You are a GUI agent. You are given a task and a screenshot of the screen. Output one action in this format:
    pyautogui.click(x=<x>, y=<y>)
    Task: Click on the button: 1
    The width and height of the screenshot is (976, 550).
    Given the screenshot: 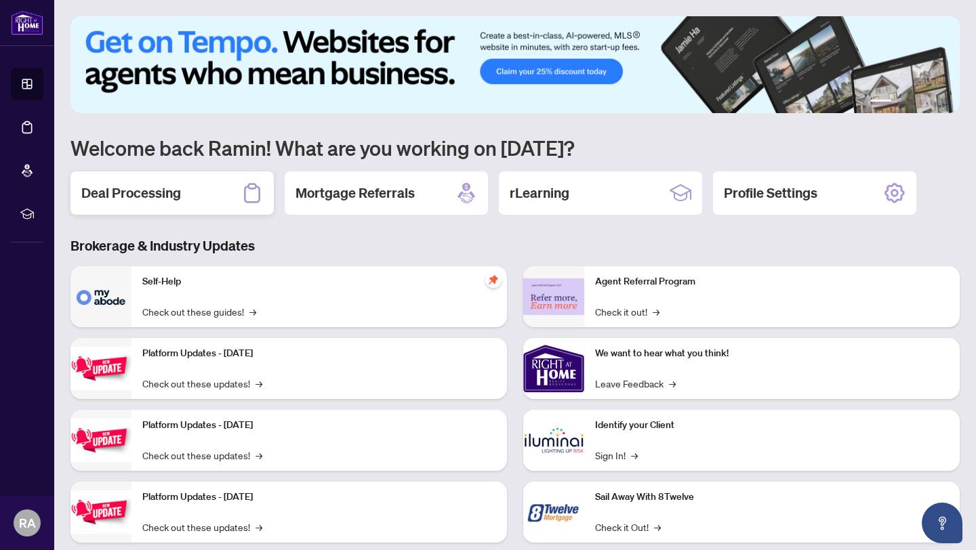 What is the action you would take?
    pyautogui.click(x=881, y=102)
    